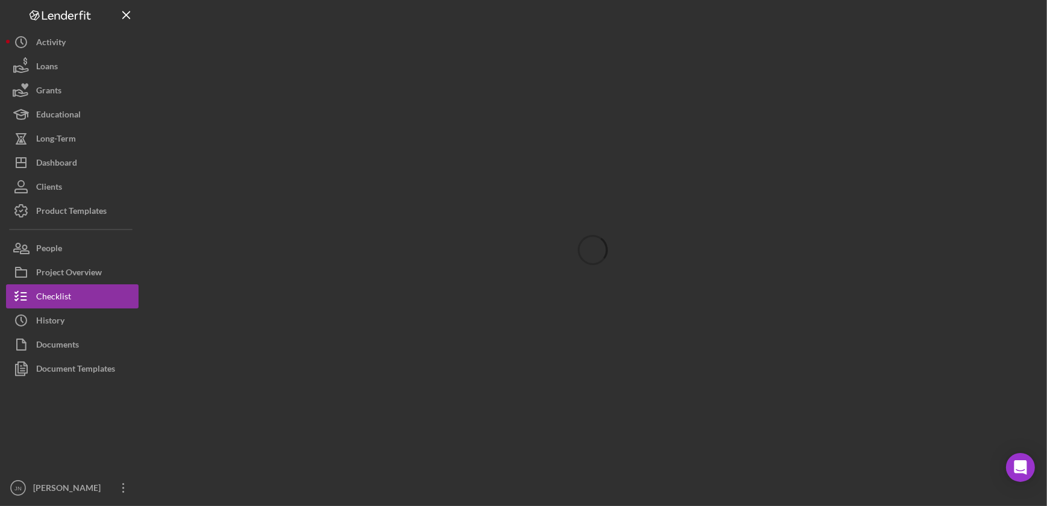 The image size is (1047, 506). I want to click on button: Checklist, so click(72, 296).